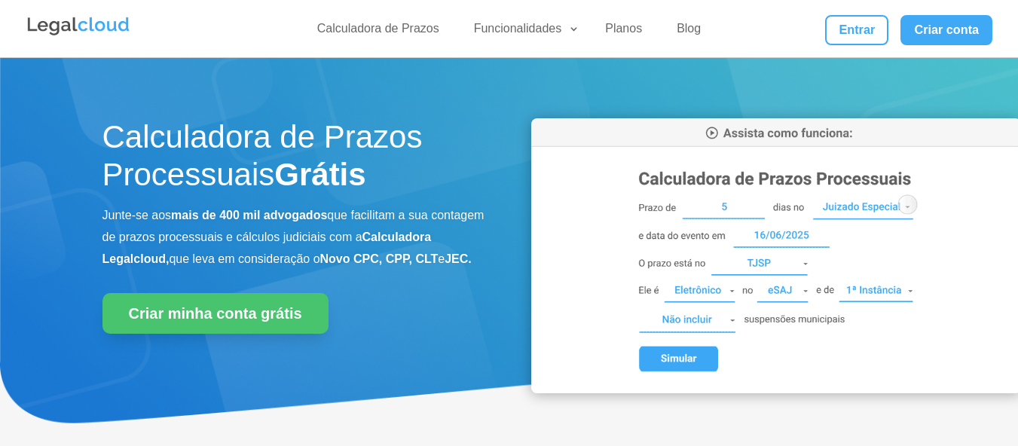 The image size is (1018, 446). I want to click on h1: Calculadora de Prazos Processuais, so click(295, 160).